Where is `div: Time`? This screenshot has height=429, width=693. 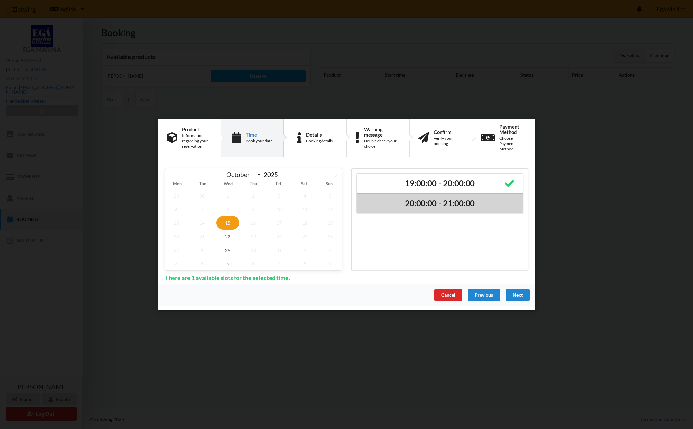
div: Time is located at coordinates (259, 135).